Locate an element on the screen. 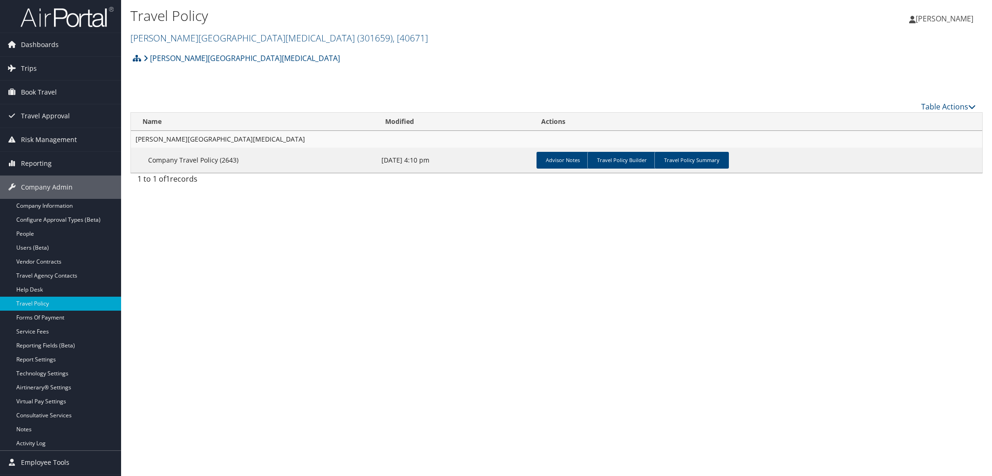  span: Dashboards is located at coordinates (40, 45).